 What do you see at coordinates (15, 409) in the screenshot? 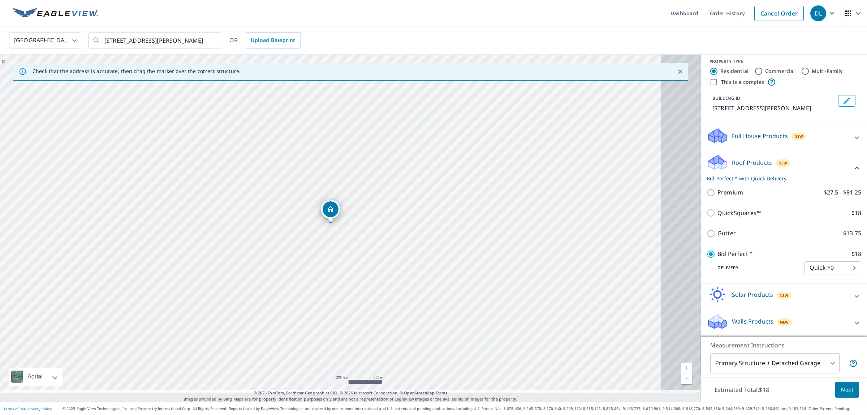
I see `a: Terms of Use` at bounding box center [15, 409].